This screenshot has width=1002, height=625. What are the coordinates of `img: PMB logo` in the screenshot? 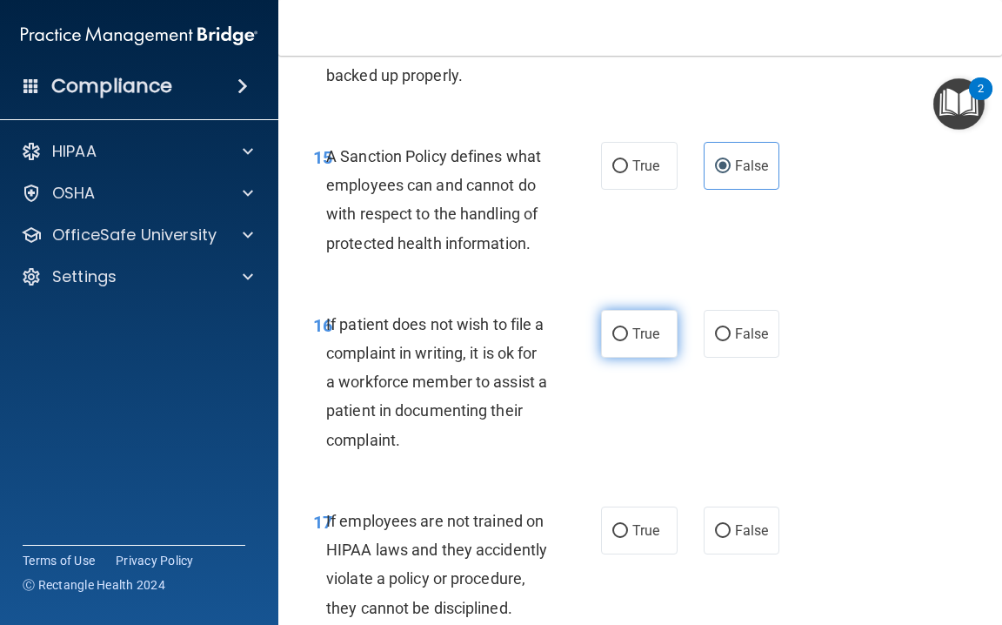 It's located at (139, 36).